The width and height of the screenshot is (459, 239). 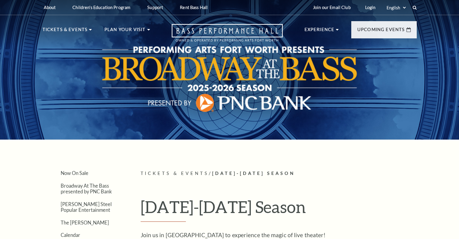 What do you see at coordinates (50, 7) in the screenshot?
I see `p: About` at bounding box center [50, 7].